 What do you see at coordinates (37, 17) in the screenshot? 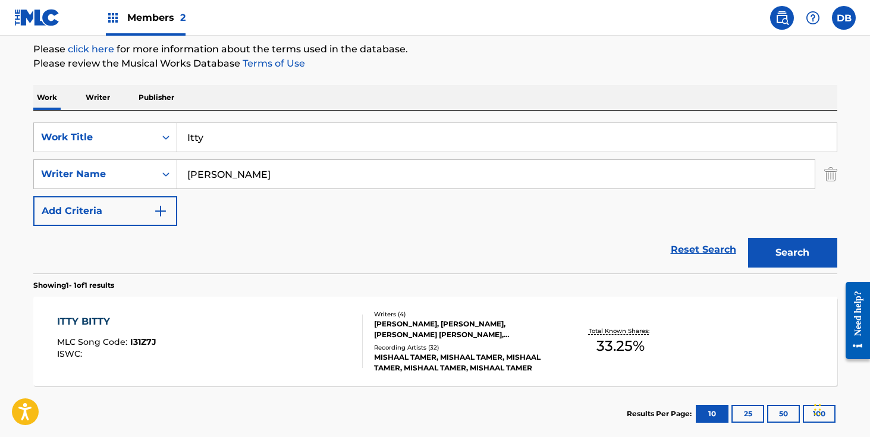
I see `img: MLC Logo` at bounding box center [37, 17].